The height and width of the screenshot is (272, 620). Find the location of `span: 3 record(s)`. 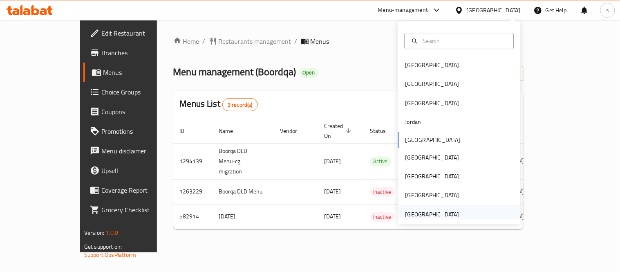

span: 3 record(s) is located at coordinates (240, 105).